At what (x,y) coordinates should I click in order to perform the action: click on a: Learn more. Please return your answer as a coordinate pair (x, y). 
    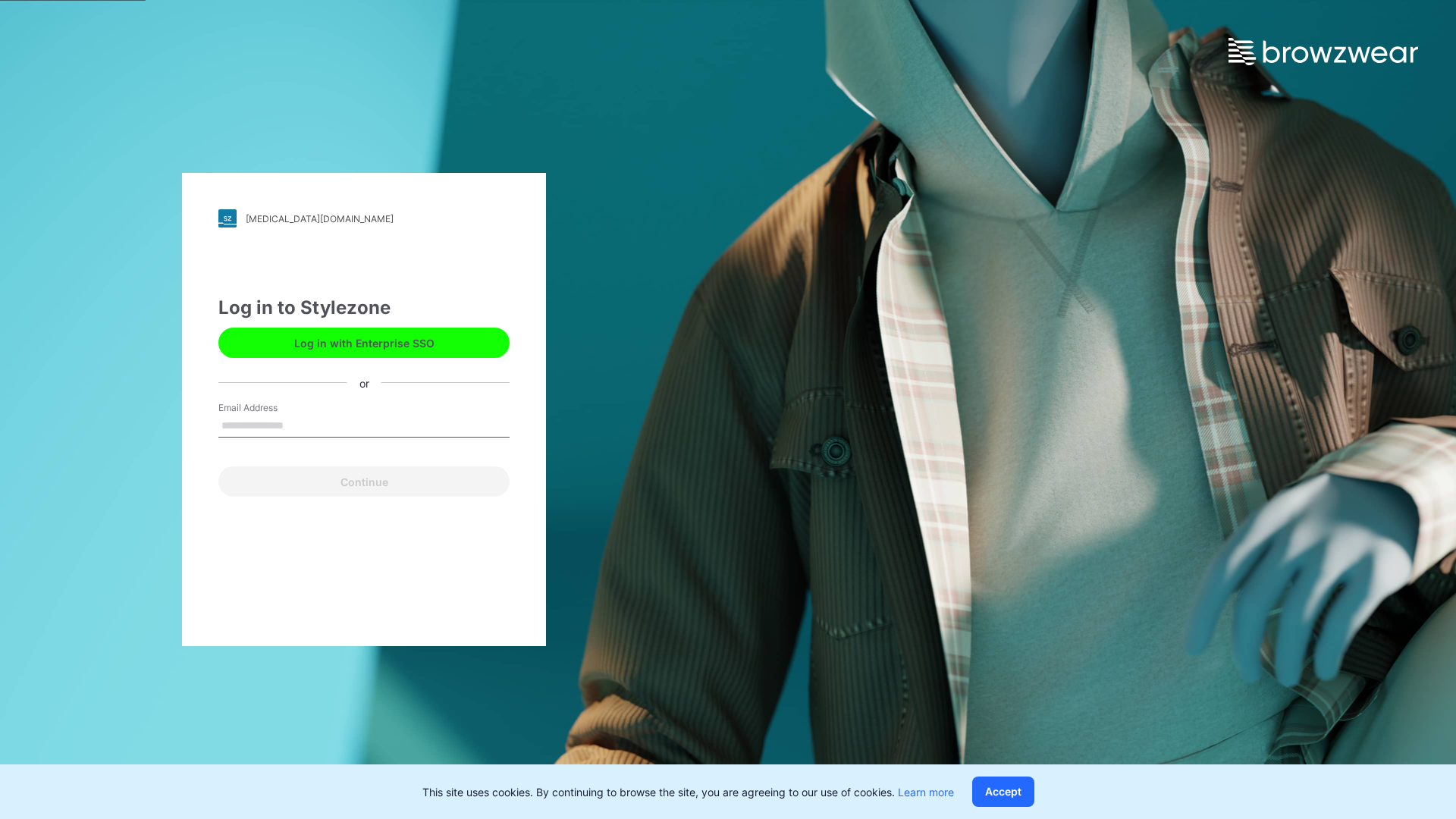
    Looking at the image, I should click on (926, 792).